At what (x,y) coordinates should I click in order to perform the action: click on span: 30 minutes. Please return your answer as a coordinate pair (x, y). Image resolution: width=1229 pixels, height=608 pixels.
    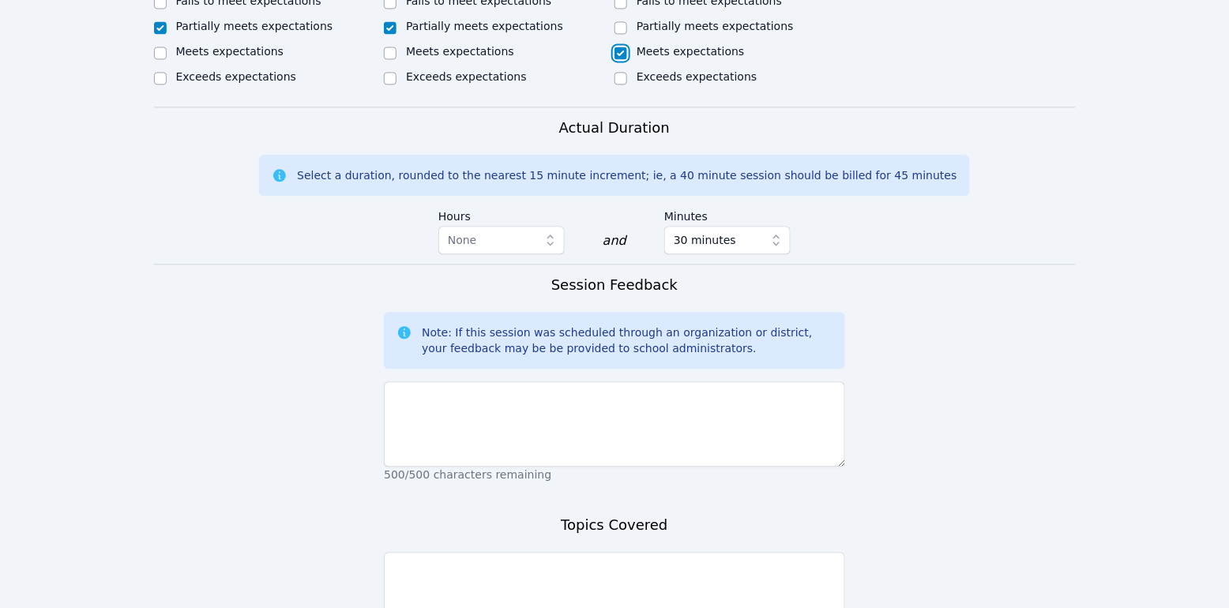
    Looking at the image, I should click on (705, 240).